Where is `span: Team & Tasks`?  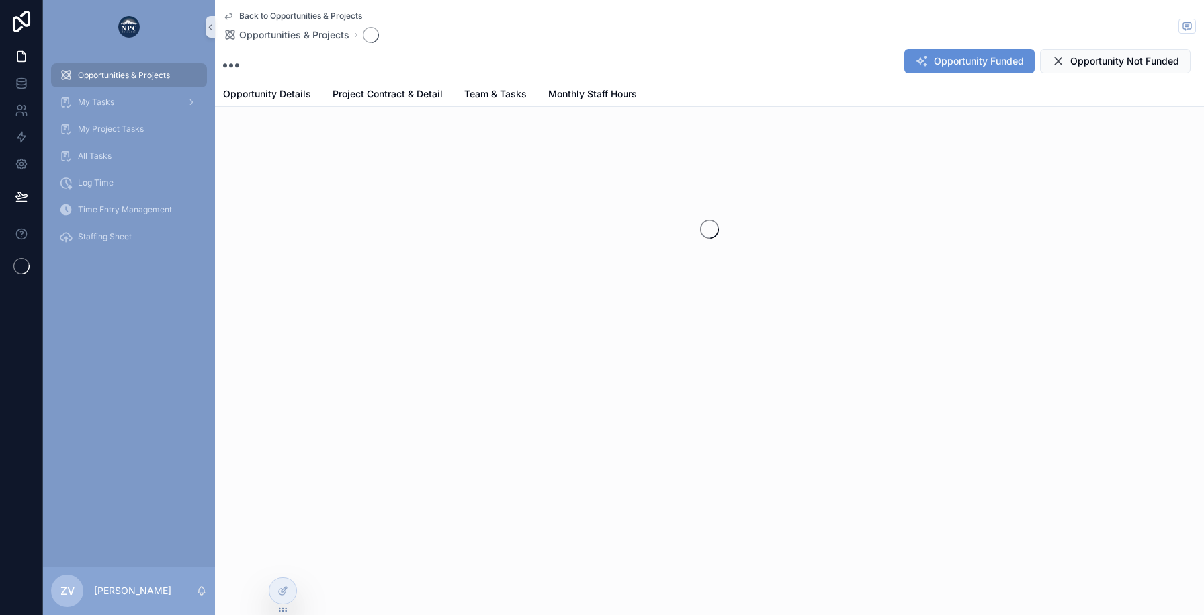
span: Team & Tasks is located at coordinates (495, 94).